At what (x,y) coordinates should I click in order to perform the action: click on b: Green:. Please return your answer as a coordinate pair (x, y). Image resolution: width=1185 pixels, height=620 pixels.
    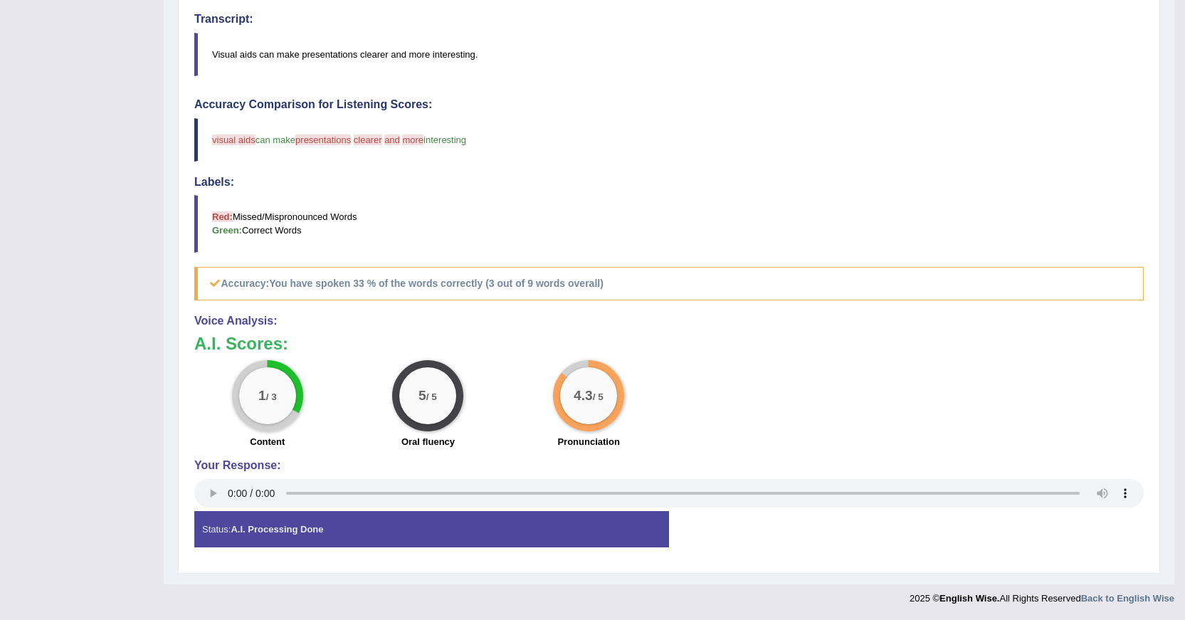
    Looking at the image, I should click on (227, 230).